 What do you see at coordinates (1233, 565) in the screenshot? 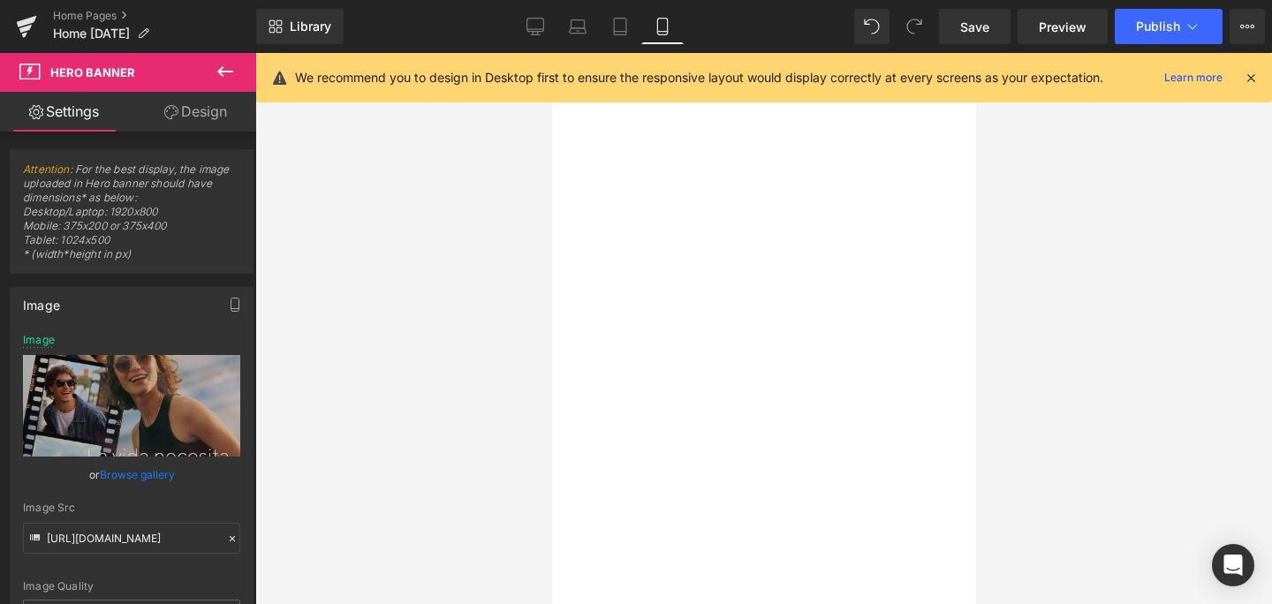
I see `div: Open Intercom Messenger` at bounding box center [1233, 565].